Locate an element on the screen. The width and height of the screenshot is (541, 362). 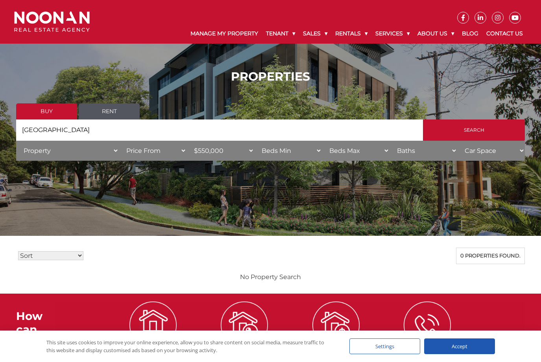
div: This site uses cookies to improve your online experience, allow you to share content on social me... is located at coordinates (190, 346).